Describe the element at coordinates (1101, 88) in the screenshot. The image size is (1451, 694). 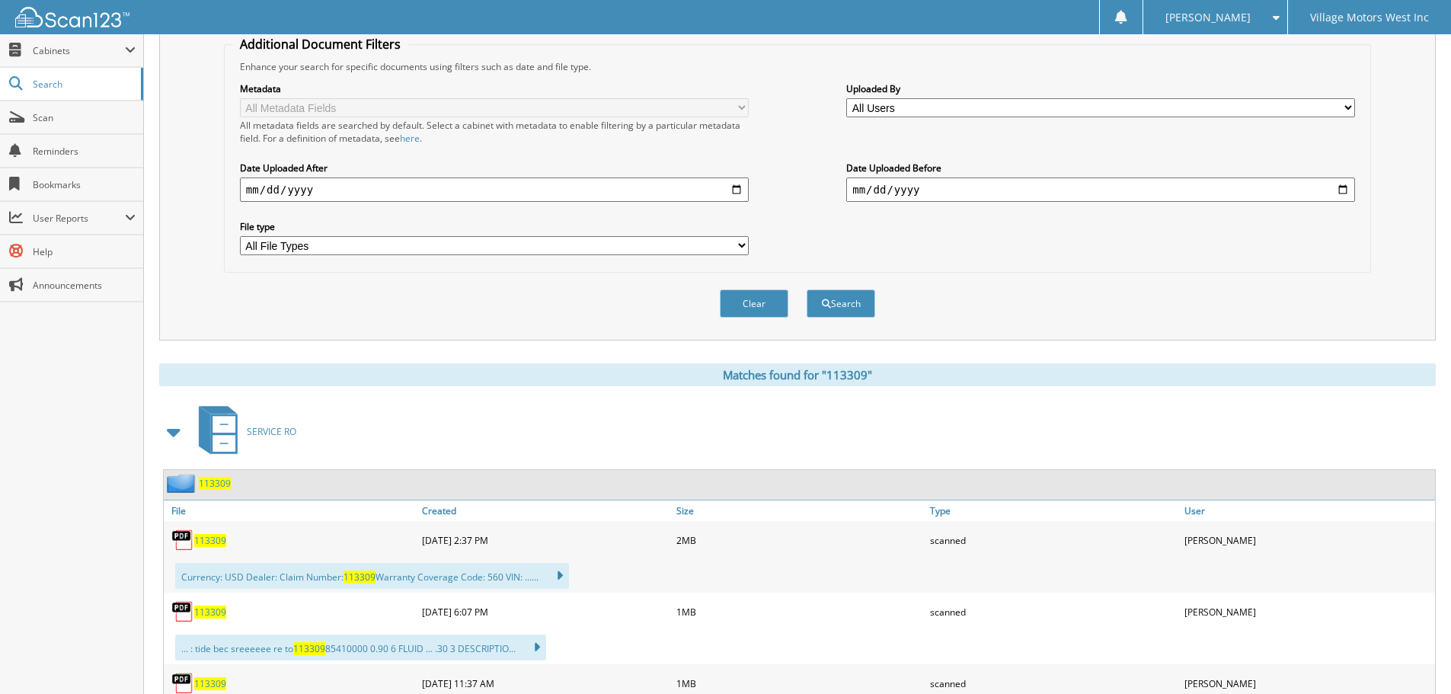
I see `label: Uploaded By` at that location.